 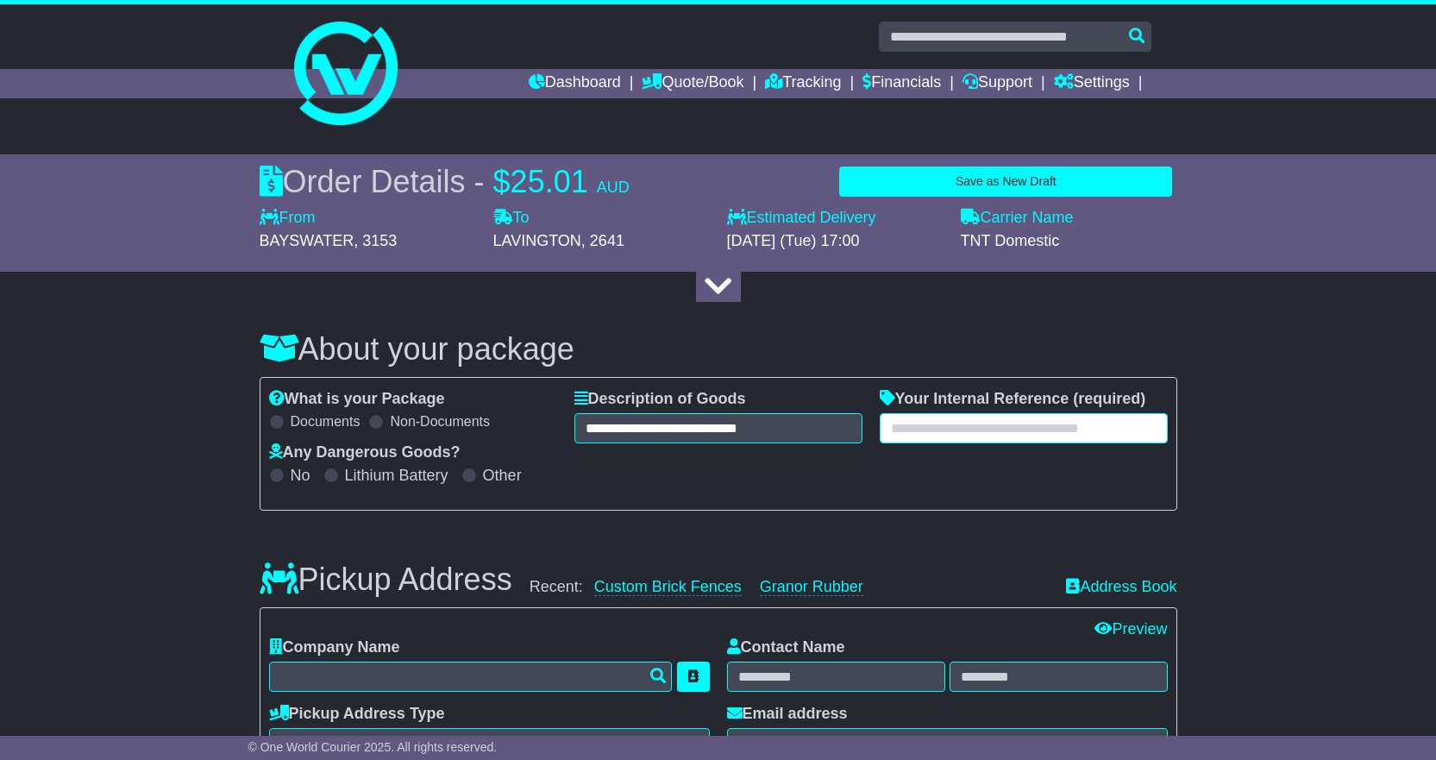 What do you see at coordinates (444, 181) in the screenshot?
I see `div: Order Details -` at bounding box center [444, 181].